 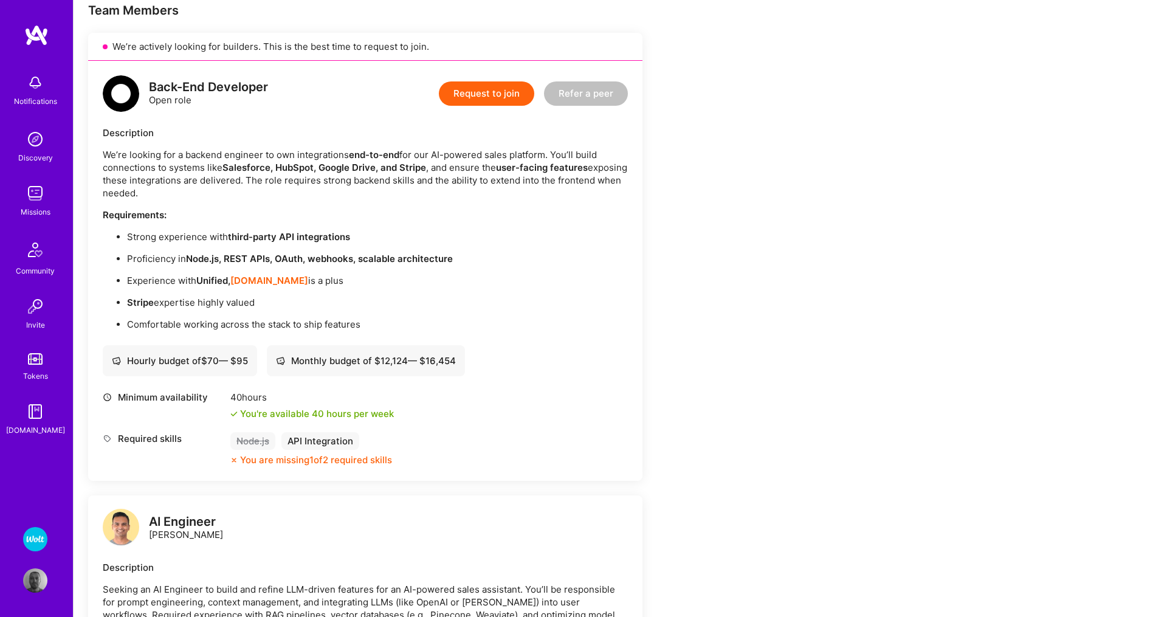 I want to click on div: Missions, so click(x=35, y=212).